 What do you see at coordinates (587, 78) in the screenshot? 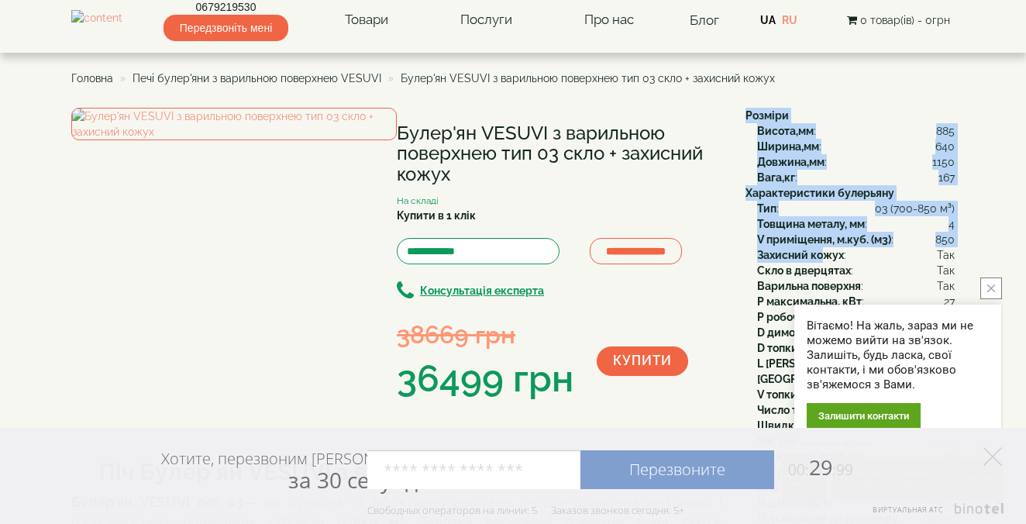
I see `span: Булер'ян VESUVI з варильною поверхнею тип 03 скло + захисний кожух` at bounding box center [587, 78].